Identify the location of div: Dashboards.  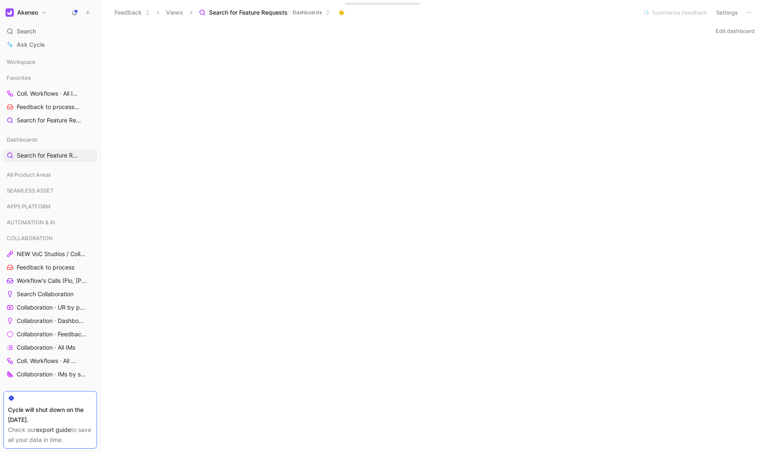
(50, 140).